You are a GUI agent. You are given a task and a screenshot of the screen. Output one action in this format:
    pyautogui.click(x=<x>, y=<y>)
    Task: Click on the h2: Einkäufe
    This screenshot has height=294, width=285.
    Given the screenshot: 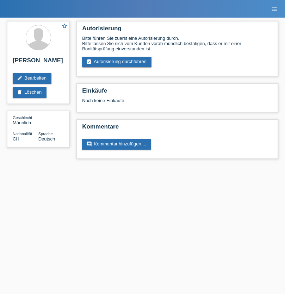 What is the action you would take?
    pyautogui.click(x=177, y=93)
    